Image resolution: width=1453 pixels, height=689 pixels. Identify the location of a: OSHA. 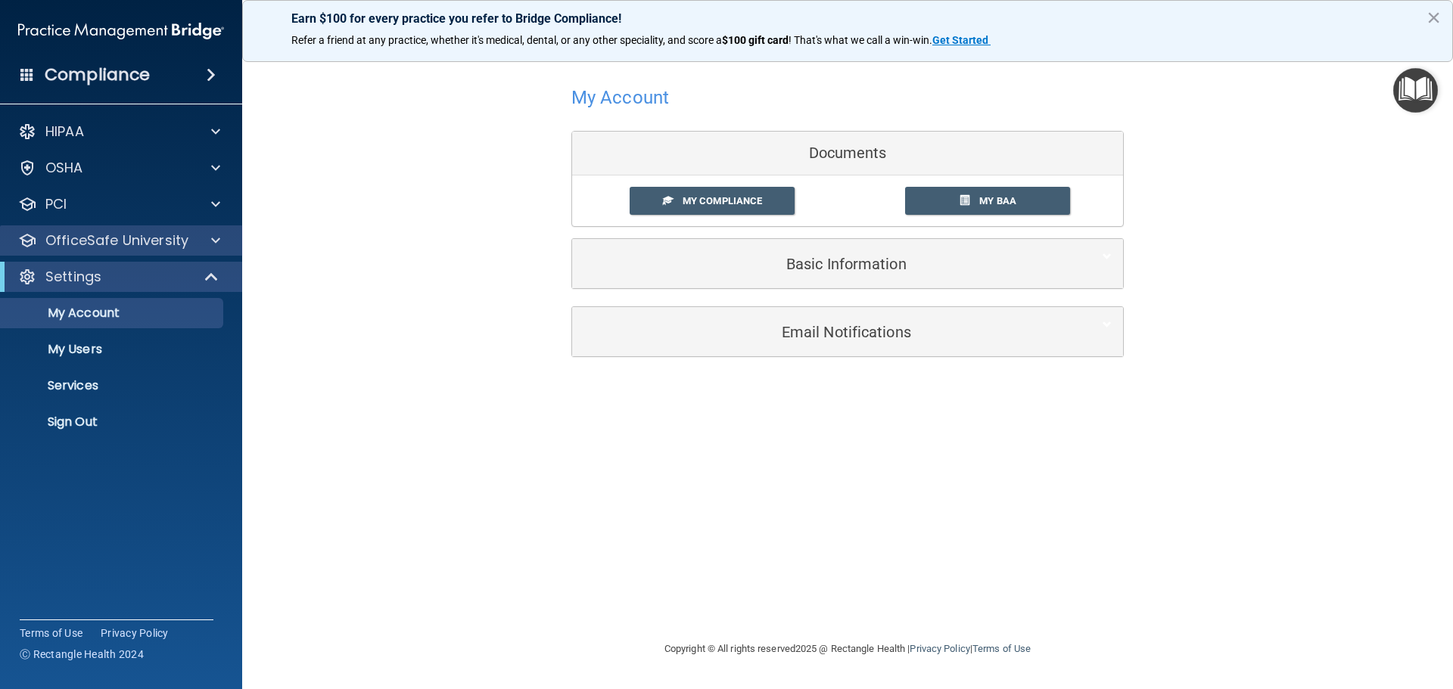
(119, 168).